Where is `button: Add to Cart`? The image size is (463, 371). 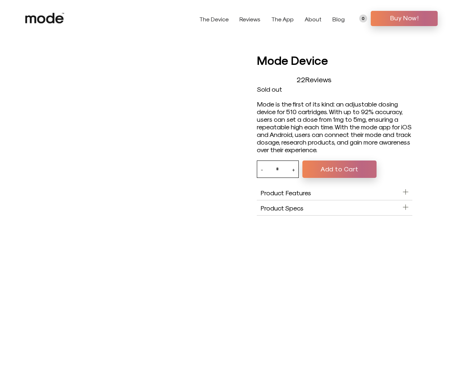 button: Add to Cart is located at coordinates (339, 169).